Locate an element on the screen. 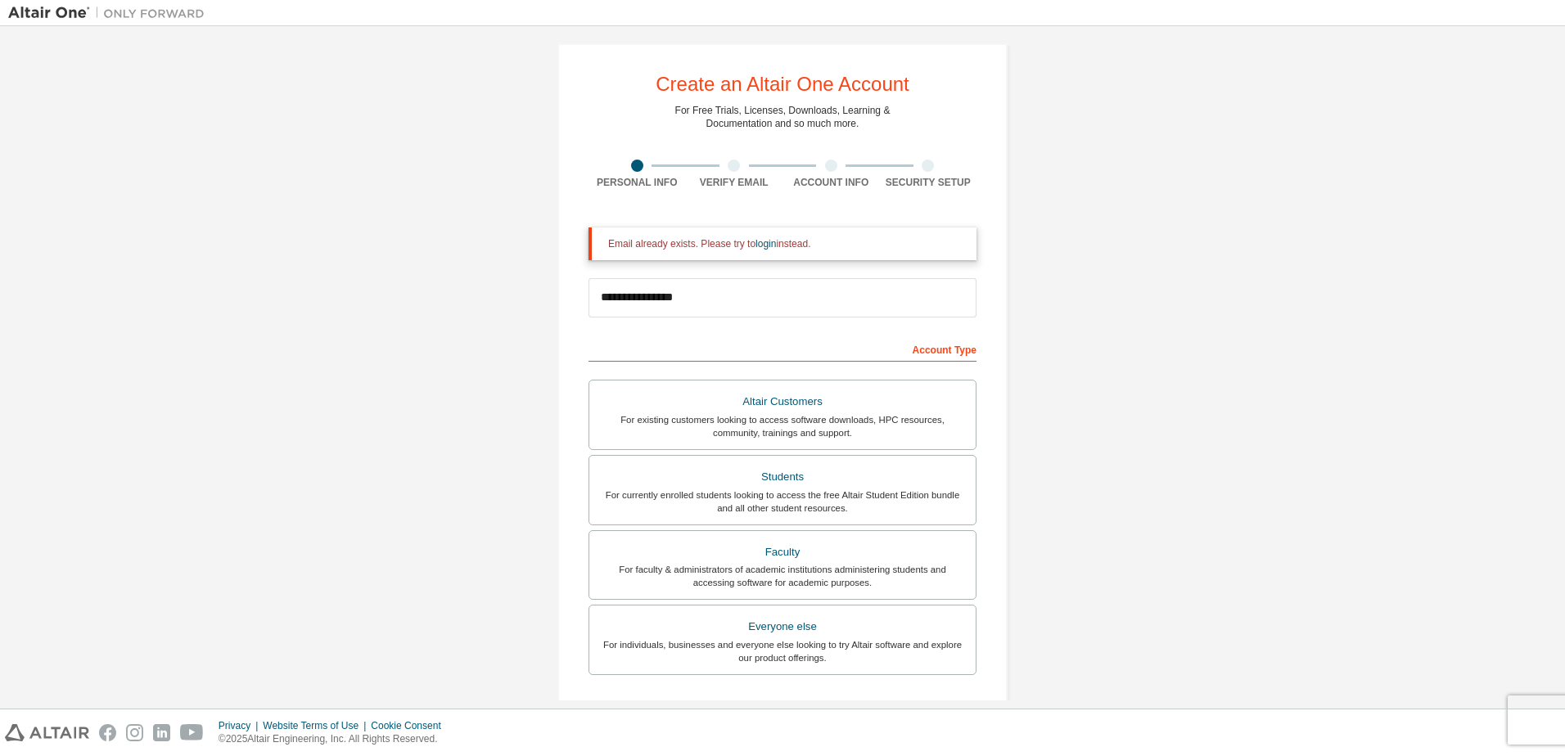 Image resolution: width=1565 pixels, height=756 pixels. div: Your Profile is located at coordinates (782, 713).